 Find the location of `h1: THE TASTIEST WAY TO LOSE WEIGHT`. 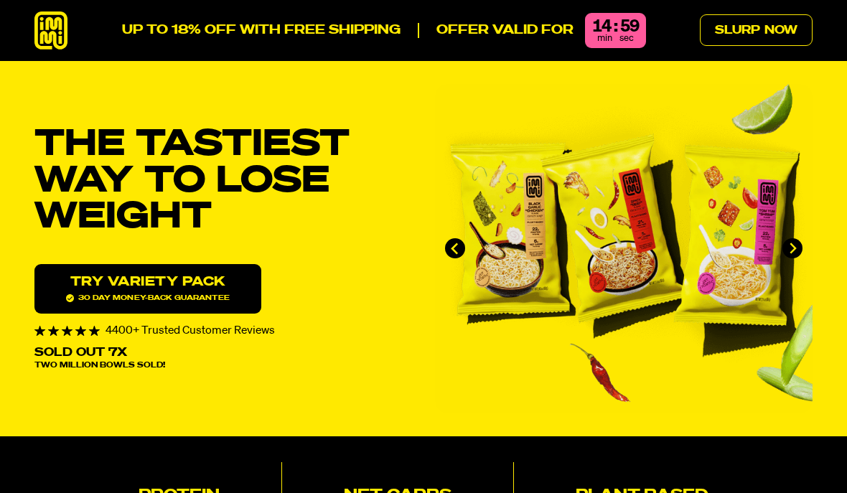

h1: THE TASTIEST WAY TO LOSE WEIGHT is located at coordinates (223, 182).